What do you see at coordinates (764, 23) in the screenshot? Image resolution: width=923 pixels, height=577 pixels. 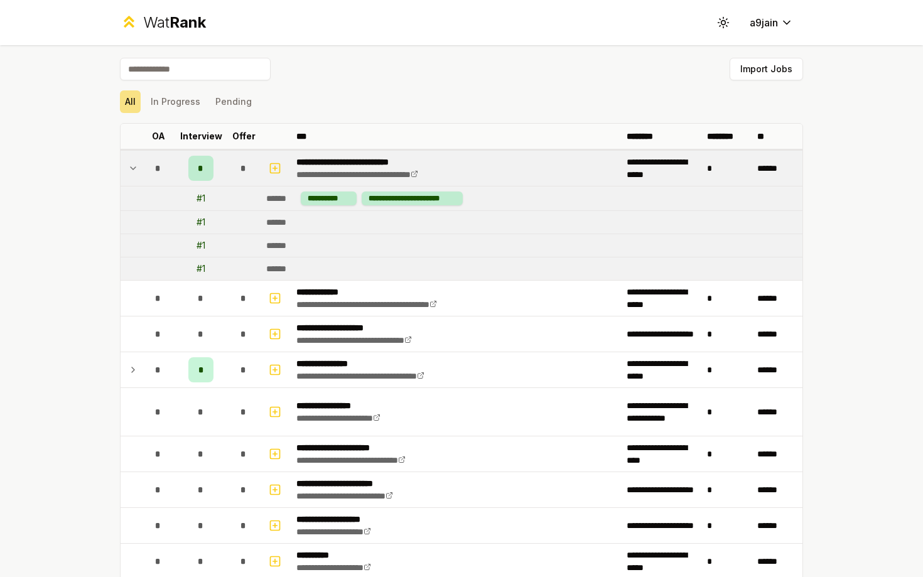 I see `span: a9jain` at bounding box center [764, 23].